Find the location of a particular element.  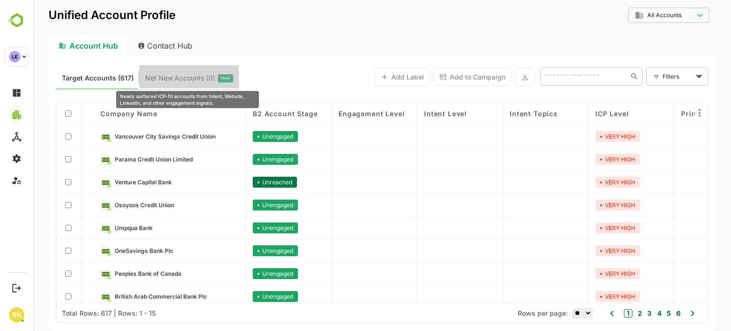

div: Unreached is located at coordinates (241, 182).